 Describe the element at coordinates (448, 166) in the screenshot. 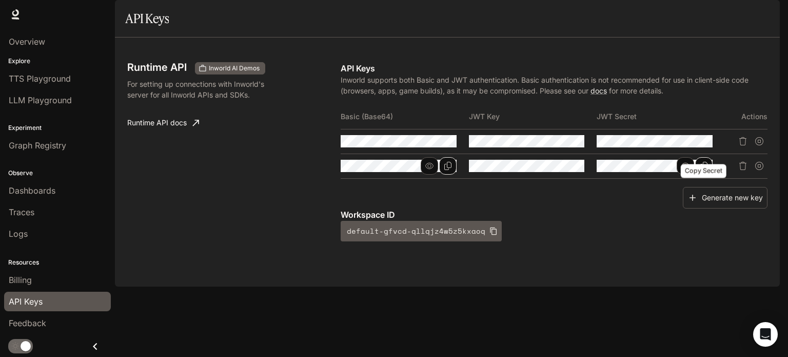

I see `button: Copy Basic (Base64)` at that location.